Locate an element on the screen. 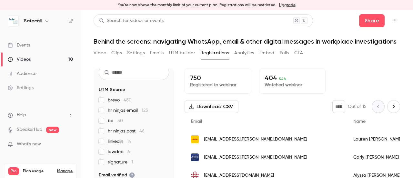 Image resolution: width=413 pixels, height=178 pixels. button: Share is located at coordinates (372, 21).